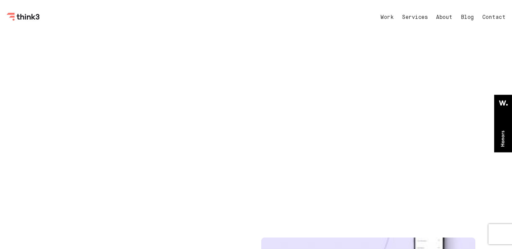 The width and height of the screenshot is (512, 249). I want to click on a: Work, so click(387, 18).